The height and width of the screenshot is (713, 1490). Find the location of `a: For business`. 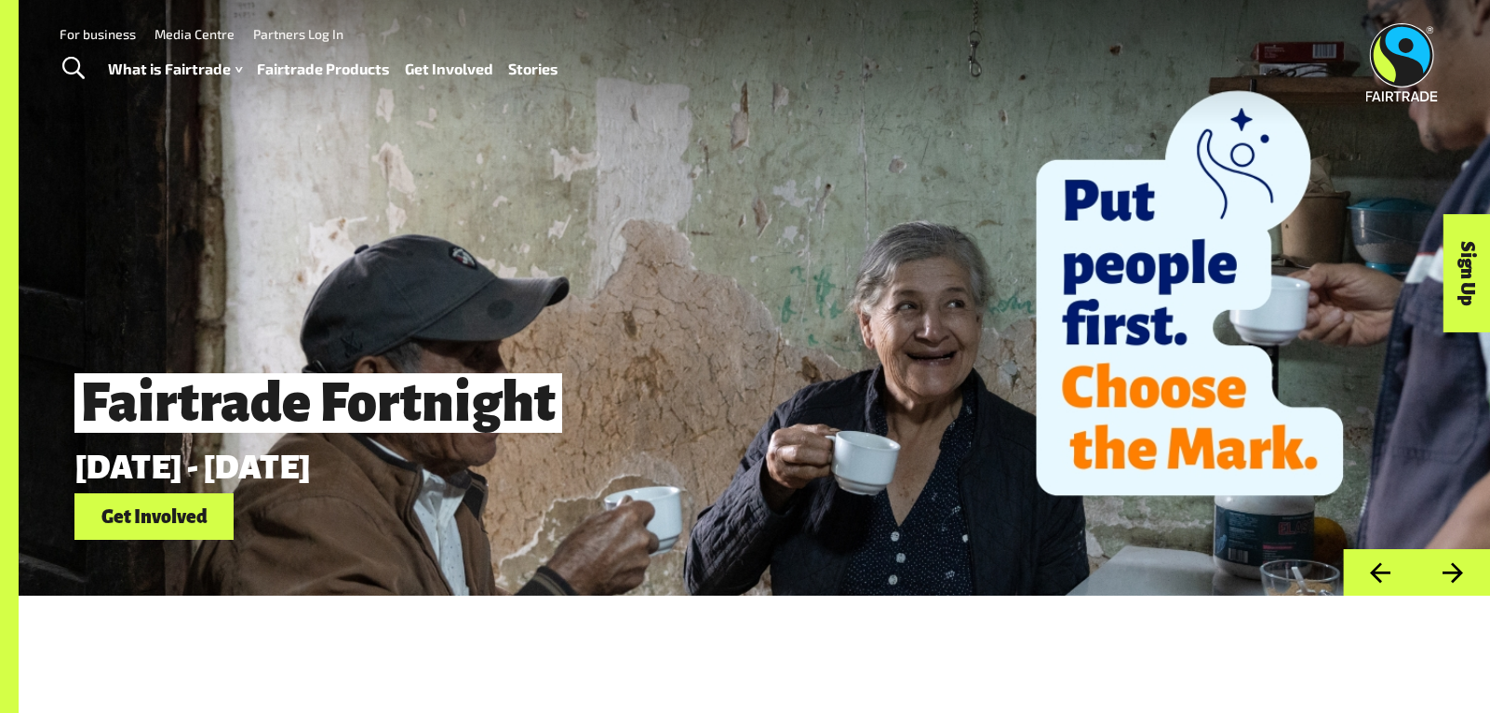

a: For business is located at coordinates (98, 34).